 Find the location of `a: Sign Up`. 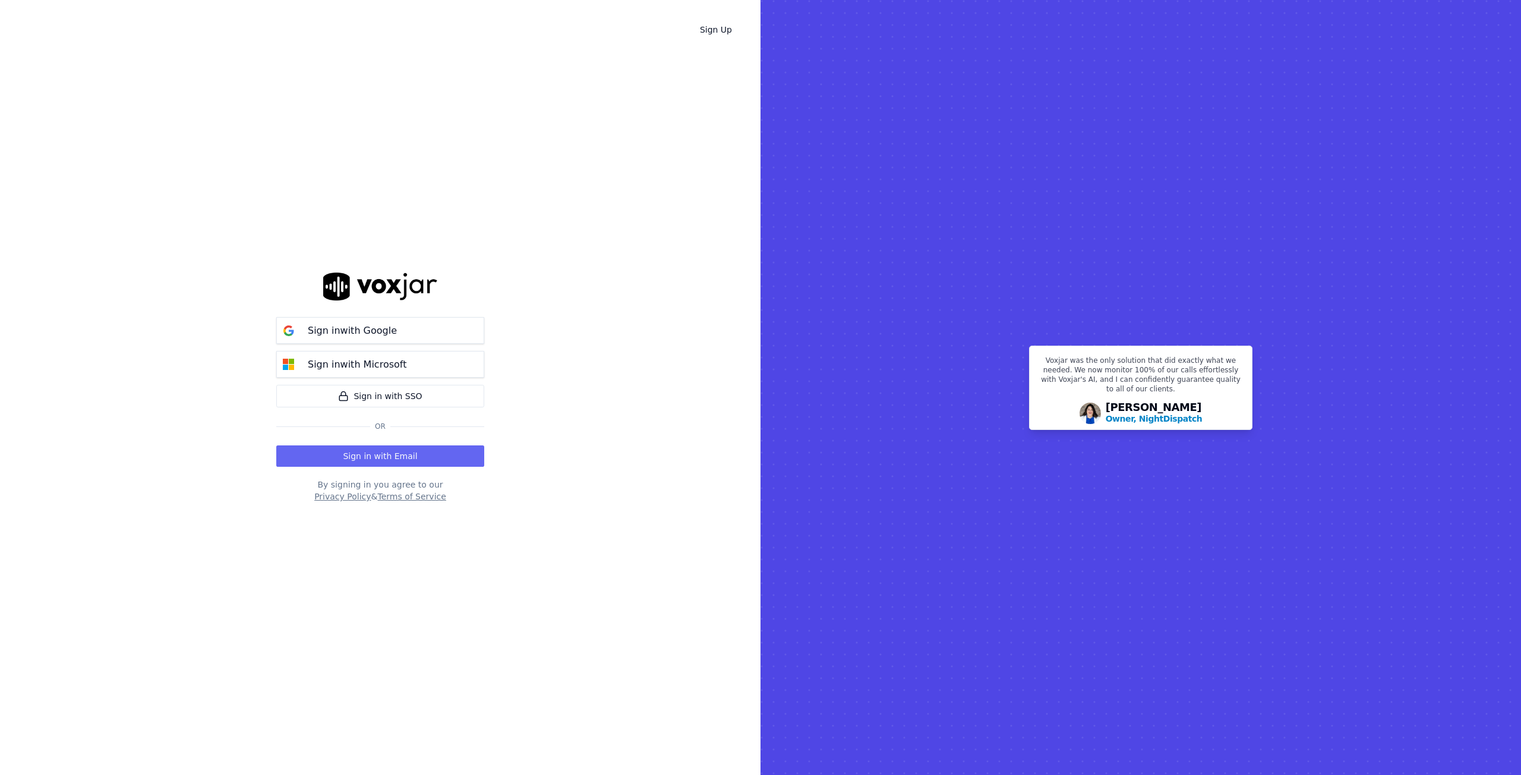

a: Sign Up is located at coordinates (716, 30).